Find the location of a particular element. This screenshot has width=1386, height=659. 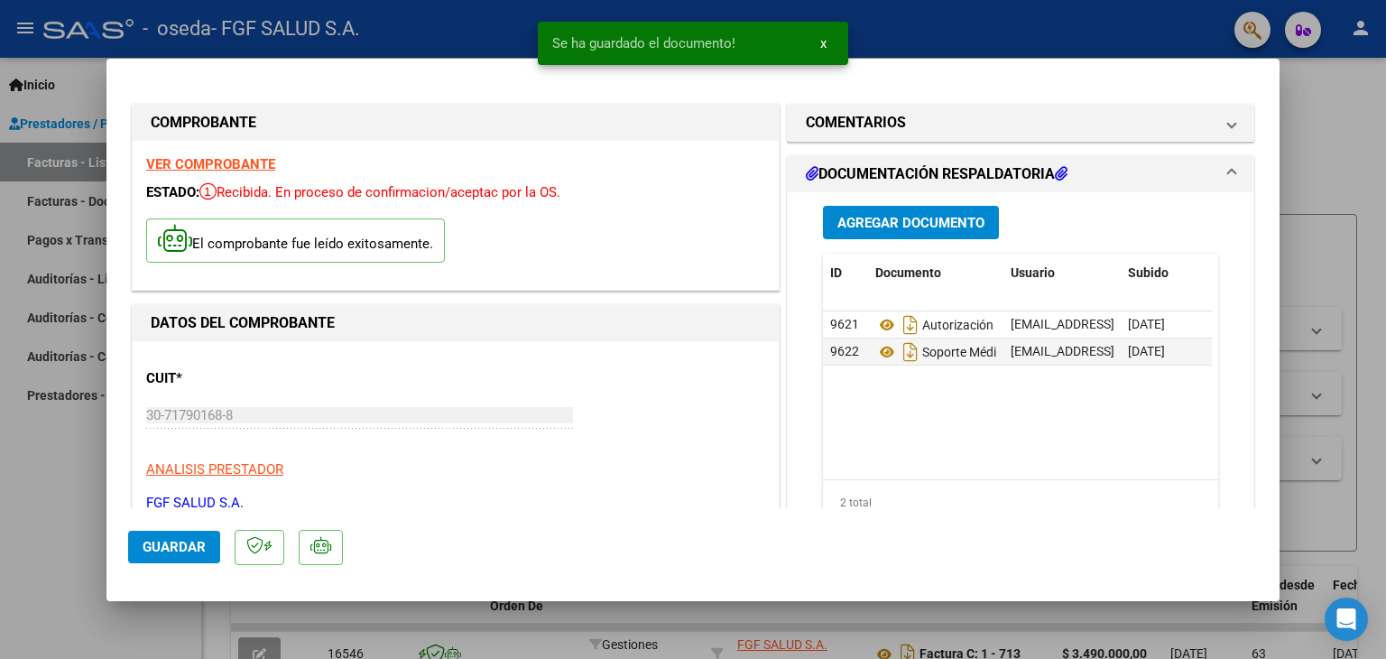

strong: VER COMPROBANTE is located at coordinates (210, 164).